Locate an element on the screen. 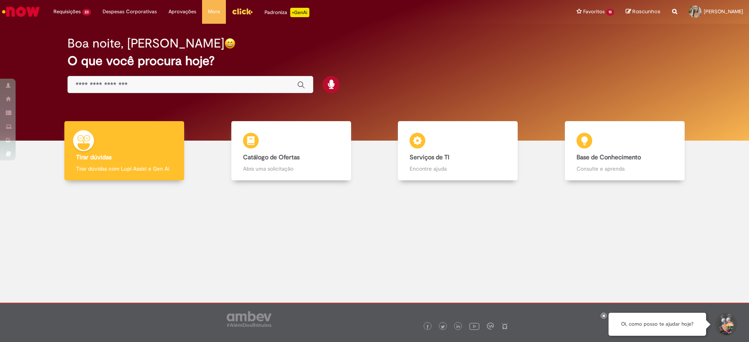 The height and width of the screenshot is (342, 749). img: happy-face.png is located at coordinates (230, 43).